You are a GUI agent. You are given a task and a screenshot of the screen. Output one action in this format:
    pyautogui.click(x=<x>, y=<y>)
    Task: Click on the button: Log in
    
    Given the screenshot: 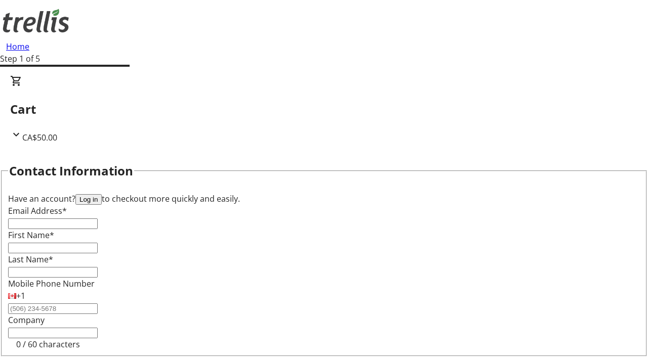 What is the action you would take?
    pyautogui.click(x=89, y=199)
    